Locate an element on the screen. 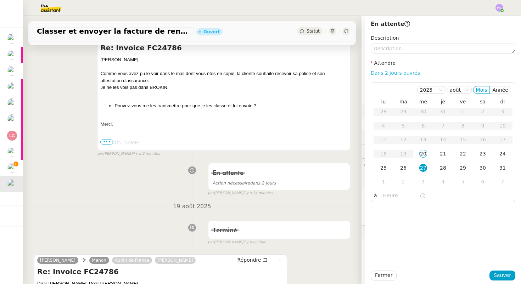 The image size is (521, 284). td: 29/08/2025 is located at coordinates (463, 168).